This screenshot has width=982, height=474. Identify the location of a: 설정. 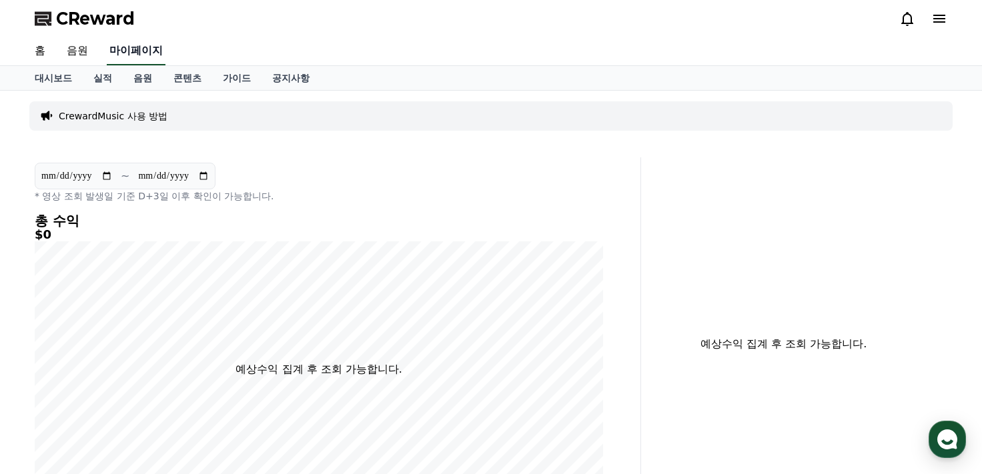
(214, 380).